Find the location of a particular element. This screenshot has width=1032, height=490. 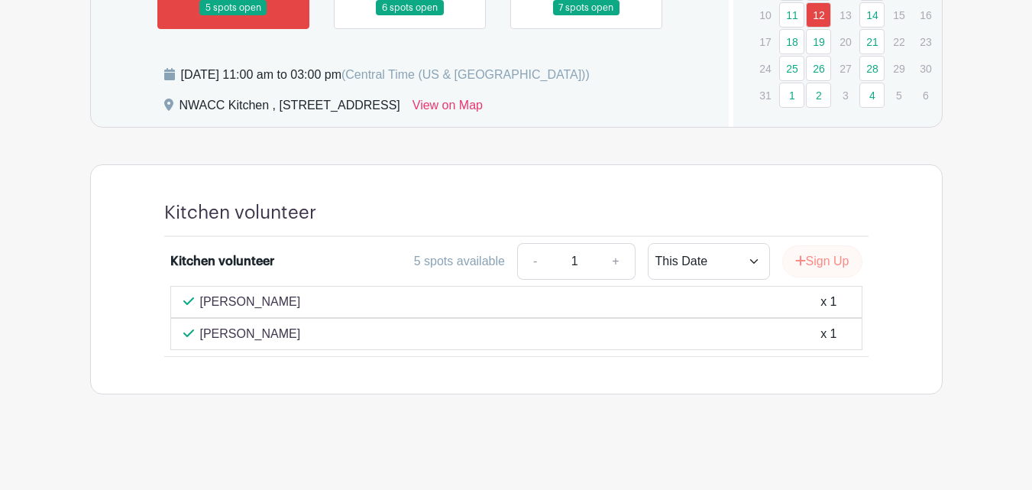

p: 31 is located at coordinates (765, 95).